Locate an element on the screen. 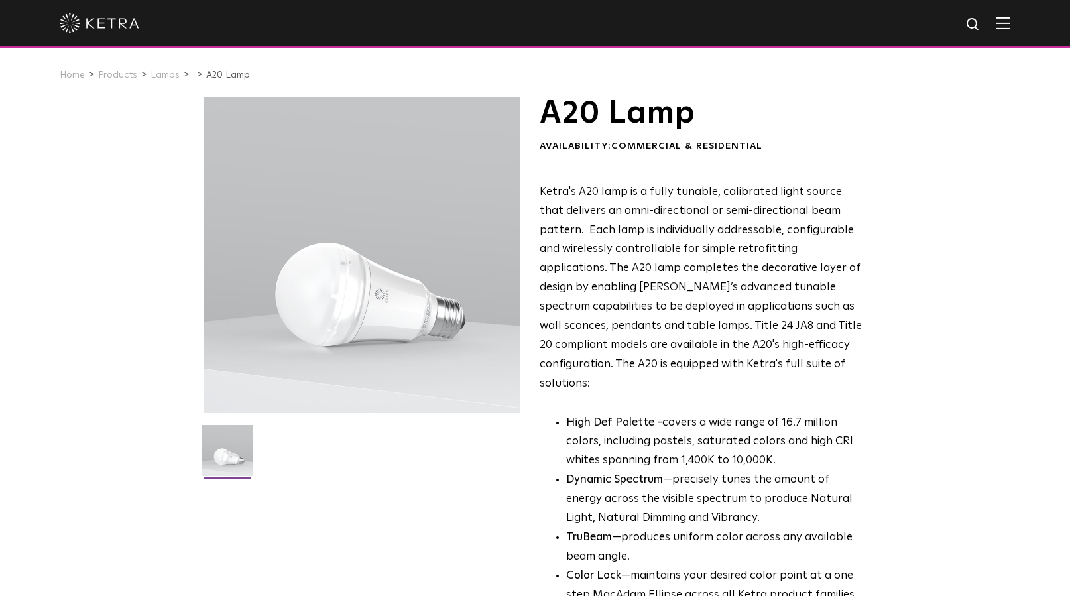 This screenshot has height=596, width=1070. a: Home is located at coordinates (72, 75).